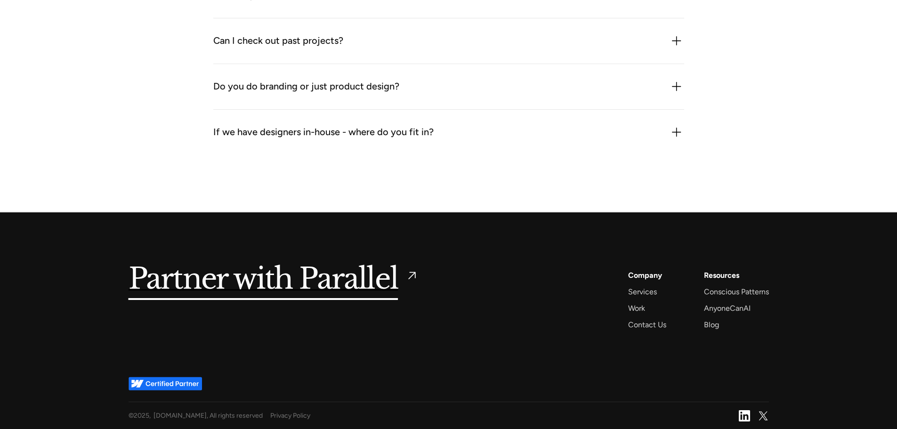 This screenshot has height=429, width=897. I want to click on div: If we have designers in-house - where do you fit in?, so click(324, 132).